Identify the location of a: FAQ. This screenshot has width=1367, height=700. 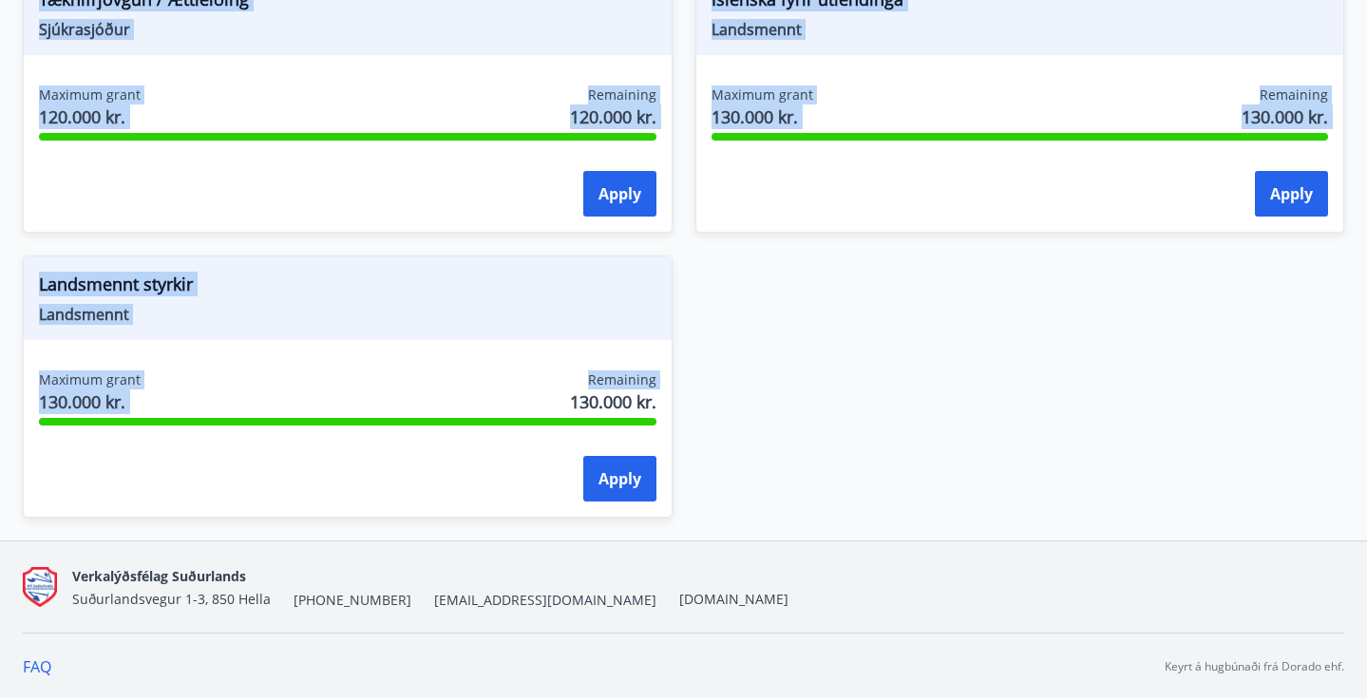
(37, 667).